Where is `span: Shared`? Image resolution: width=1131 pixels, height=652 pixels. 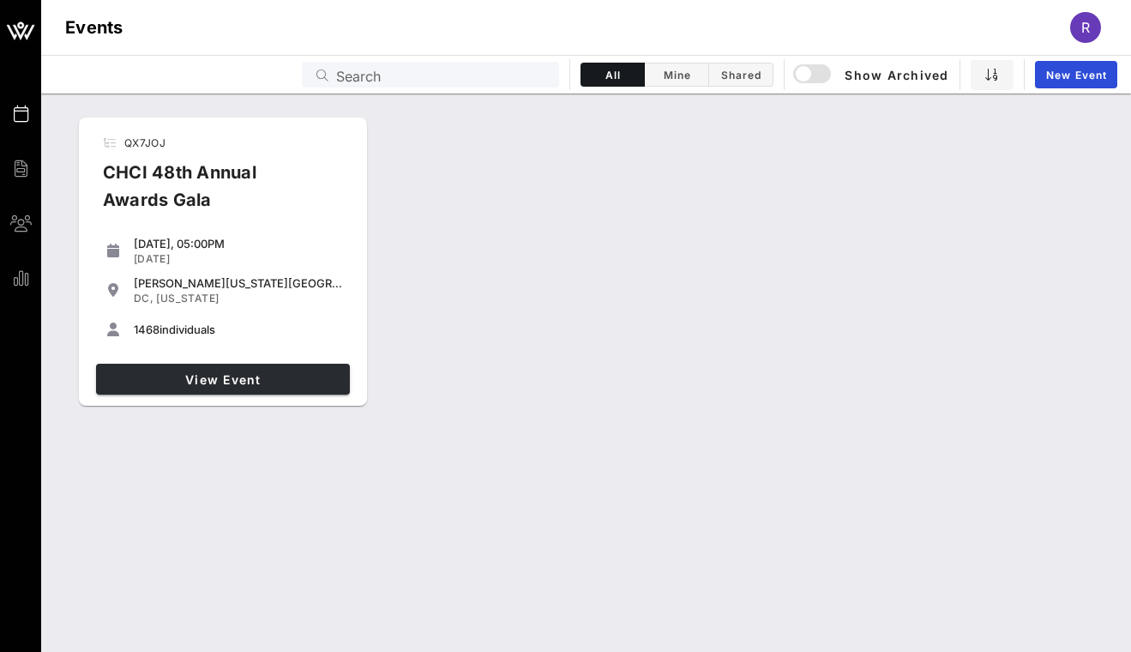
span: Shared is located at coordinates (741, 75).